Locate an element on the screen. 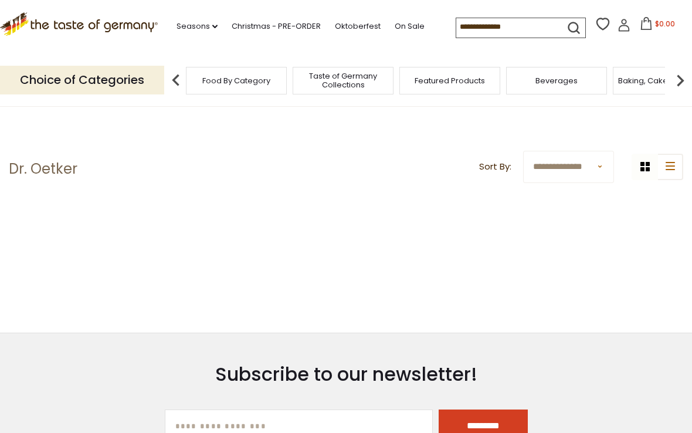  span: Beverages is located at coordinates (556, 80).